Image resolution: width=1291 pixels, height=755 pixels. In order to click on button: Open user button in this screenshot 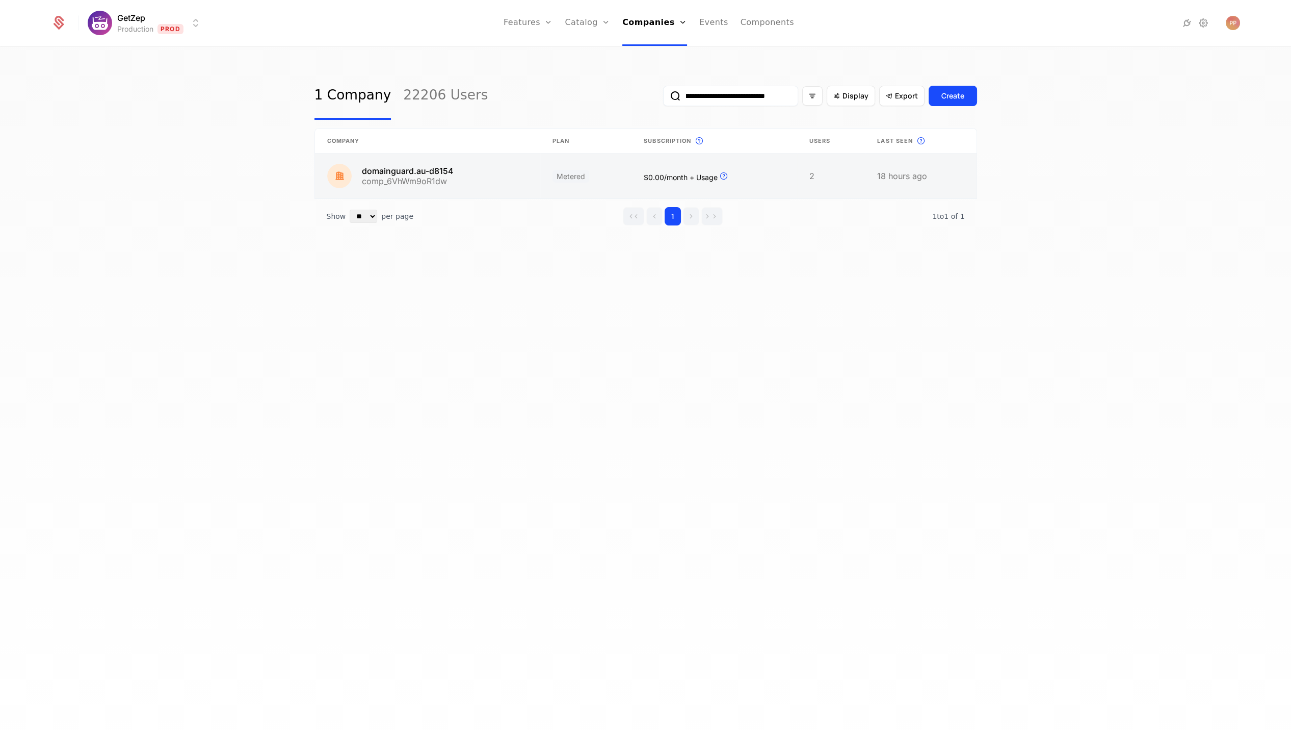, I will do `click(1233, 23)`.